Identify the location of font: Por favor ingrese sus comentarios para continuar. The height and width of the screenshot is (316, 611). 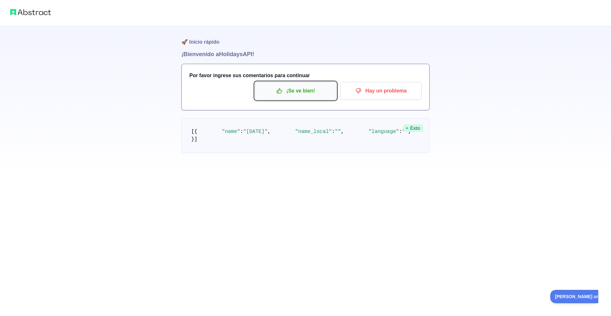
(250, 75).